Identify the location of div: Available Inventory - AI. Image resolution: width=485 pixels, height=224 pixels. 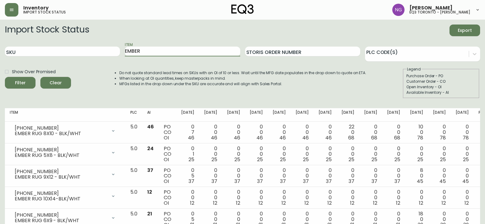
(441, 92).